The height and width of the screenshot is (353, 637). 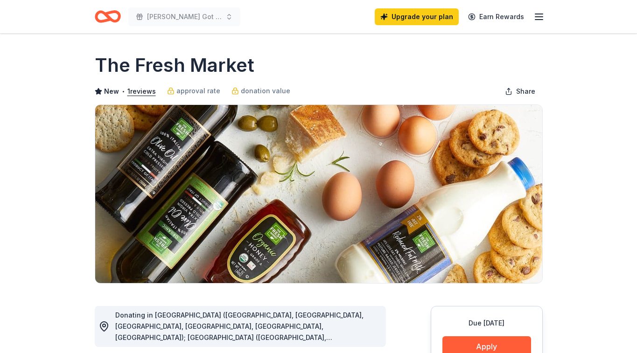 What do you see at coordinates (266, 91) in the screenshot?
I see `span: donation value` at bounding box center [266, 91].